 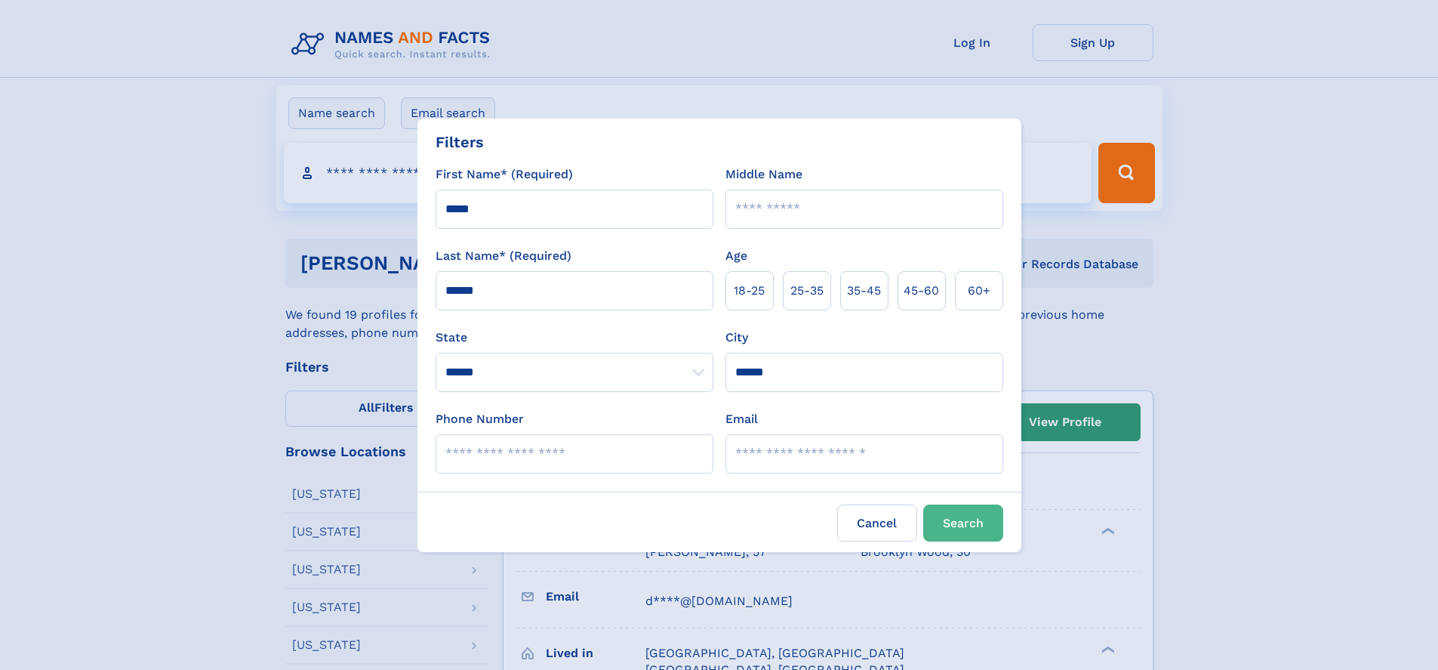 What do you see at coordinates (764, 174) in the screenshot?
I see `label: Middle Name` at bounding box center [764, 174].